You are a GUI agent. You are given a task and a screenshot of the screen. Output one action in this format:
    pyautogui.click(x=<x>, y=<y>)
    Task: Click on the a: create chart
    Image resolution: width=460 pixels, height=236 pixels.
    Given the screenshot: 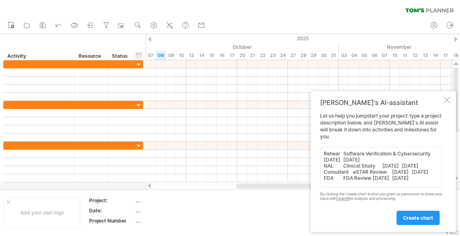 What is the action you would take?
    pyautogui.click(x=418, y=217)
    